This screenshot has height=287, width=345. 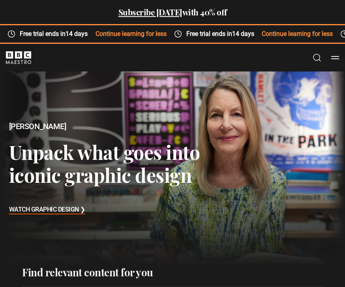 I want to click on svg: BBC Maestro, so click(x=19, y=58).